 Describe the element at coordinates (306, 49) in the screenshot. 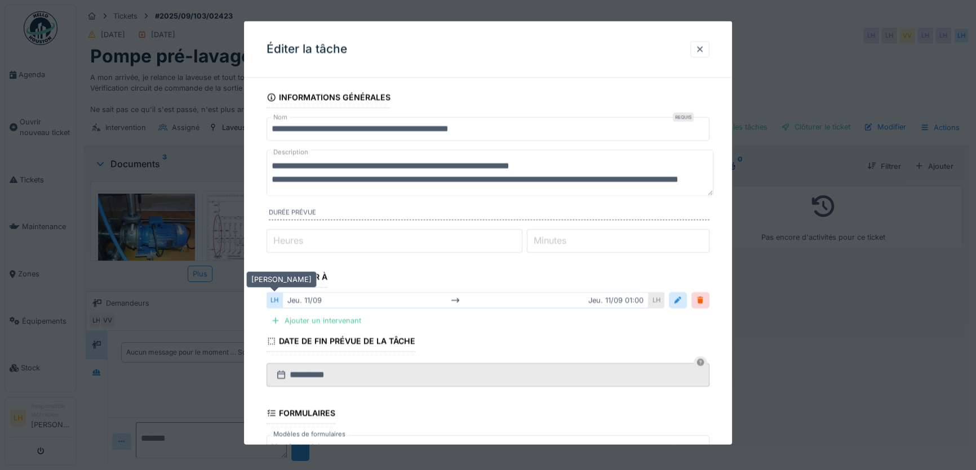

I see `h3: Éditer la tâche` at that location.